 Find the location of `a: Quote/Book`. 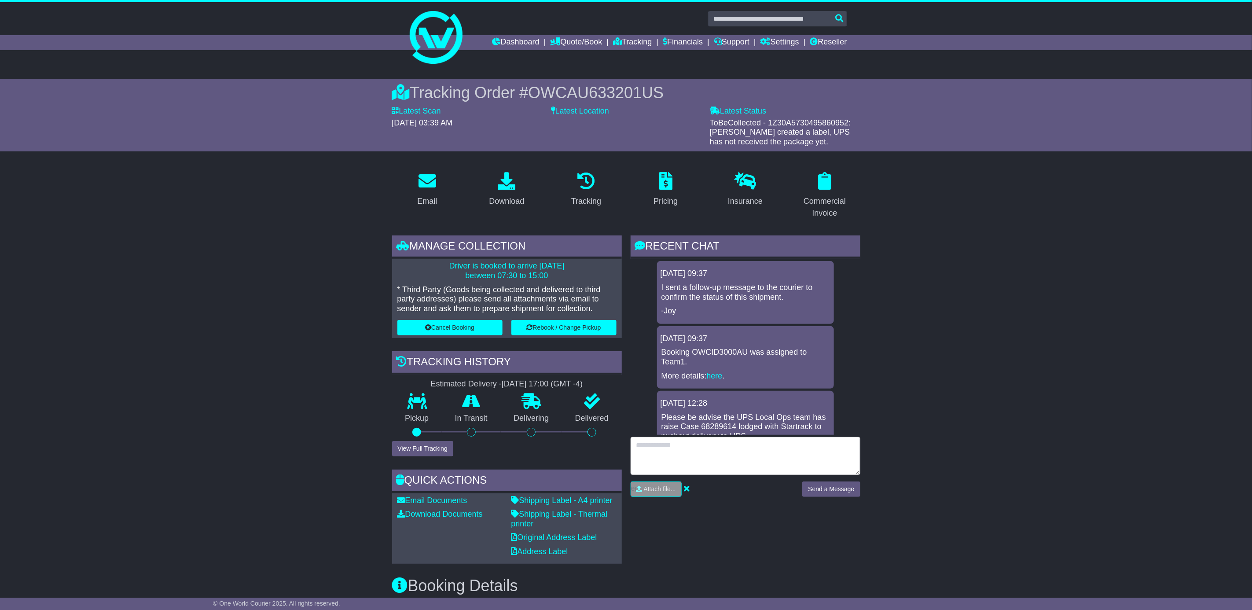

a: Quote/Book is located at coordinates (576, 43).